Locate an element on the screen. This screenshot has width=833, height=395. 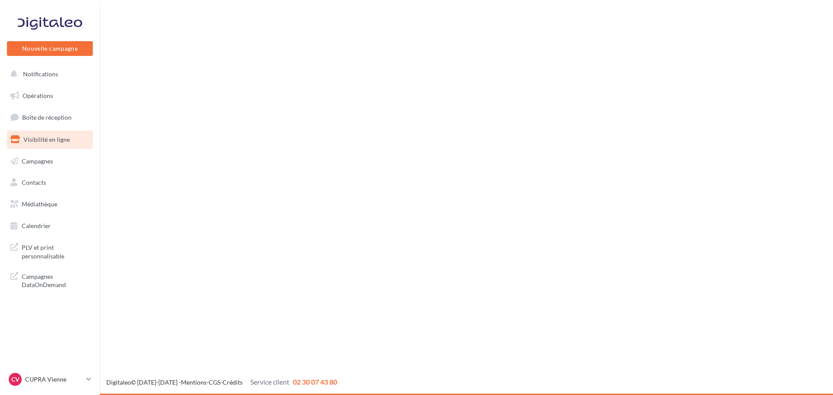
a: Boîte de réception is located at coordinates (50, 117).